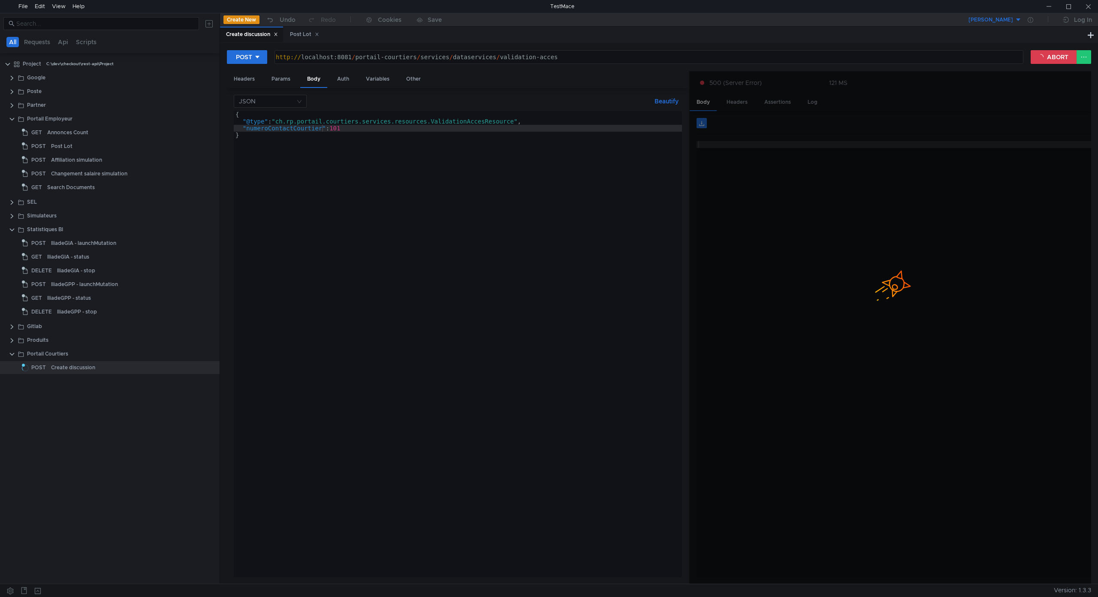  What do you see at coordinates (241, 20) in the screenshot?
I see `button: Create New` at bounding box center [241, 20].